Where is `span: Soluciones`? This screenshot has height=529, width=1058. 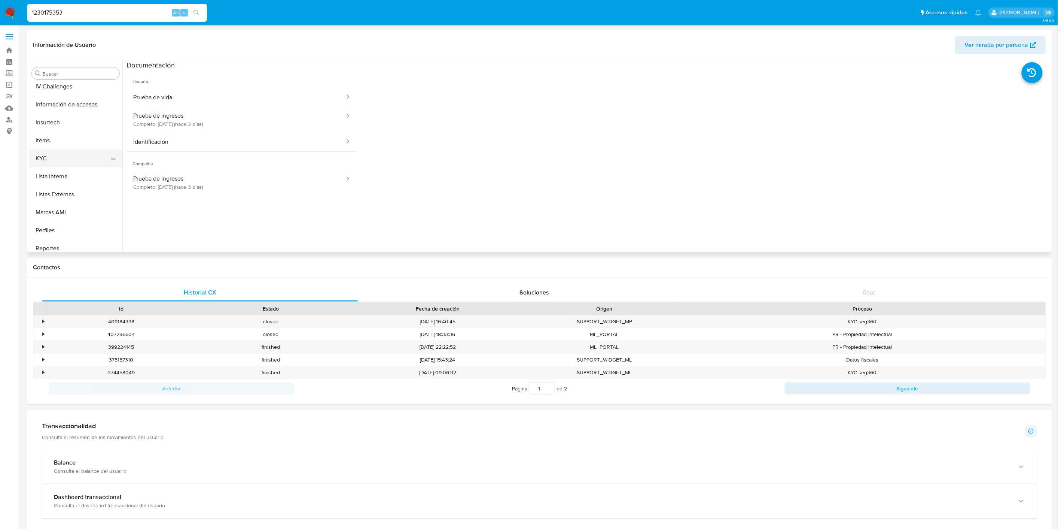 span: Soluciones is located at coordinates (534, 292).